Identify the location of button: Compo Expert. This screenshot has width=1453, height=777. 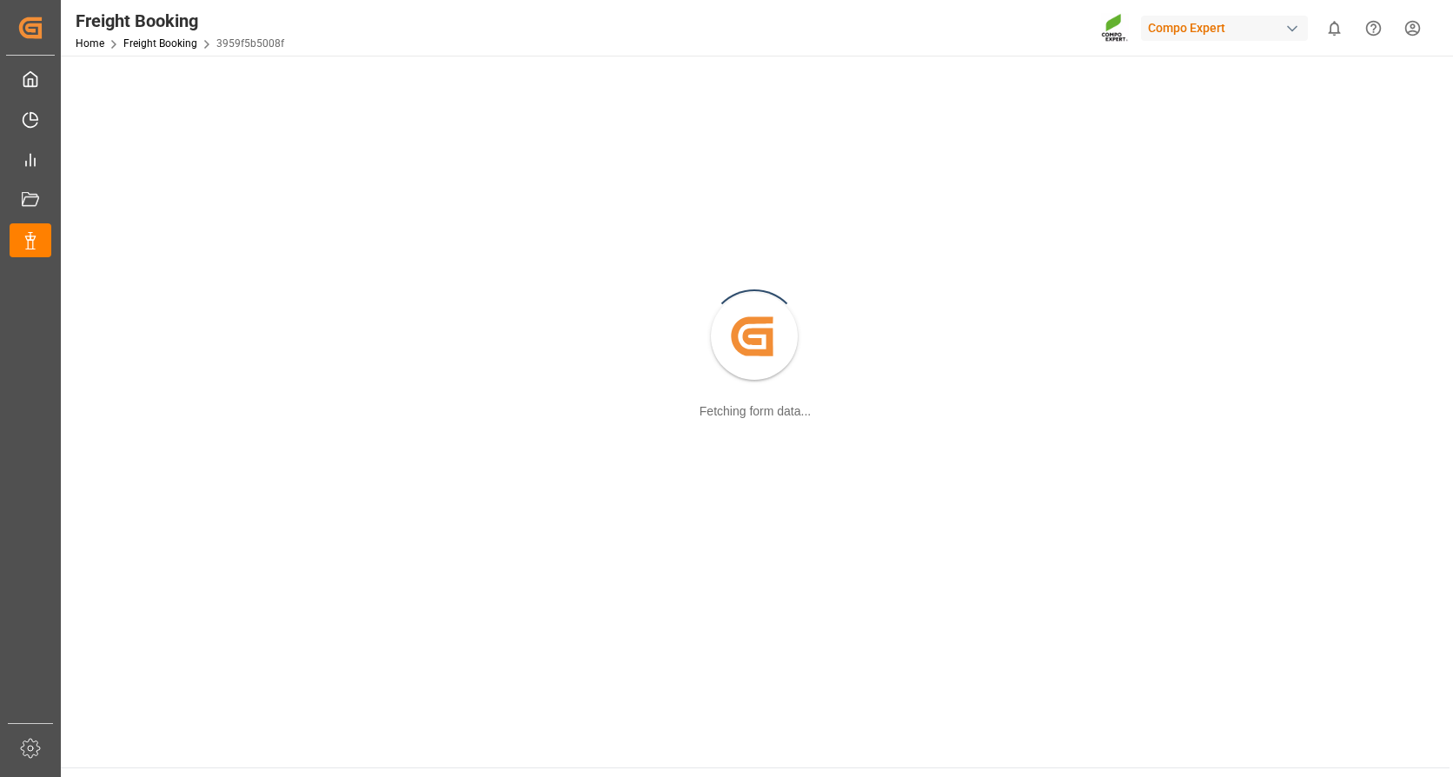
(1228, 28).